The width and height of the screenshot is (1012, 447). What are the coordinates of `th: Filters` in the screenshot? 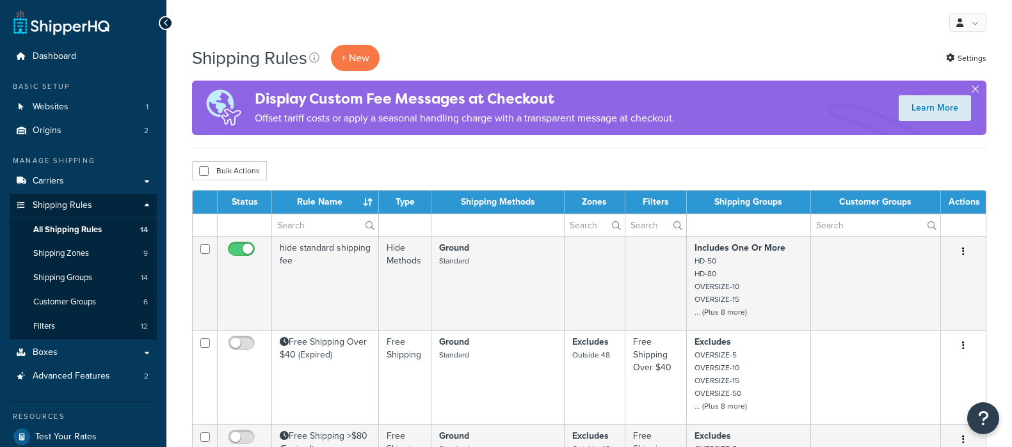 It's located at (656, 202).